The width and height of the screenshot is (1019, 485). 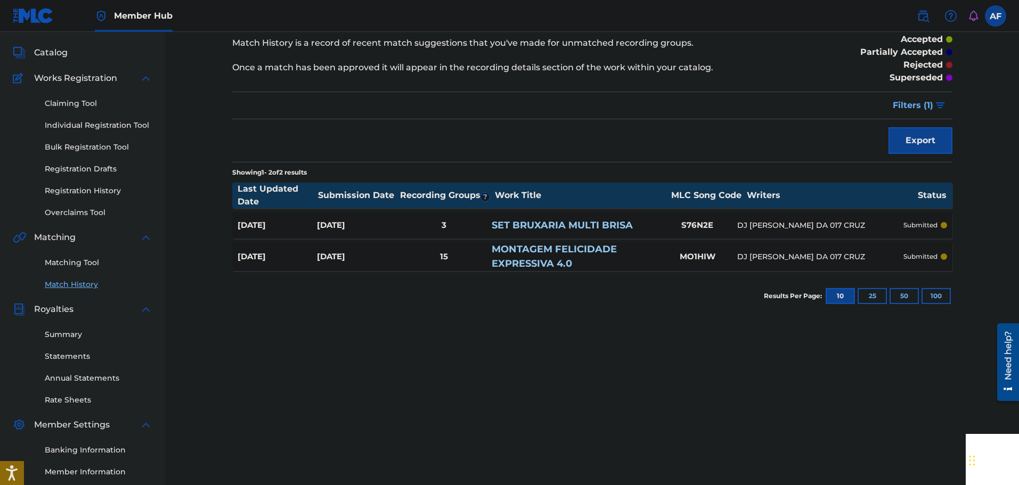 What do you see at coordinates (99, 125) in the screenshot?
I see `a: Individual Registration Tool` at bounding box center [99, 125].